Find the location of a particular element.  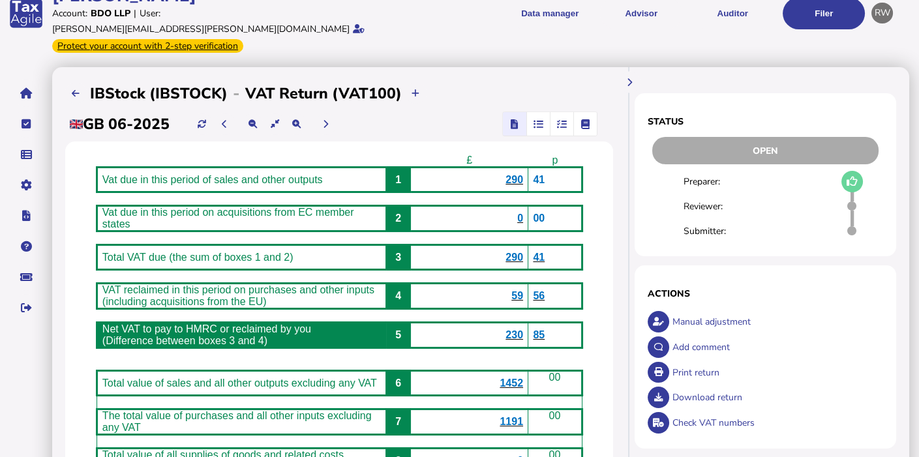

div: User: is located at coordinates (150, 13).